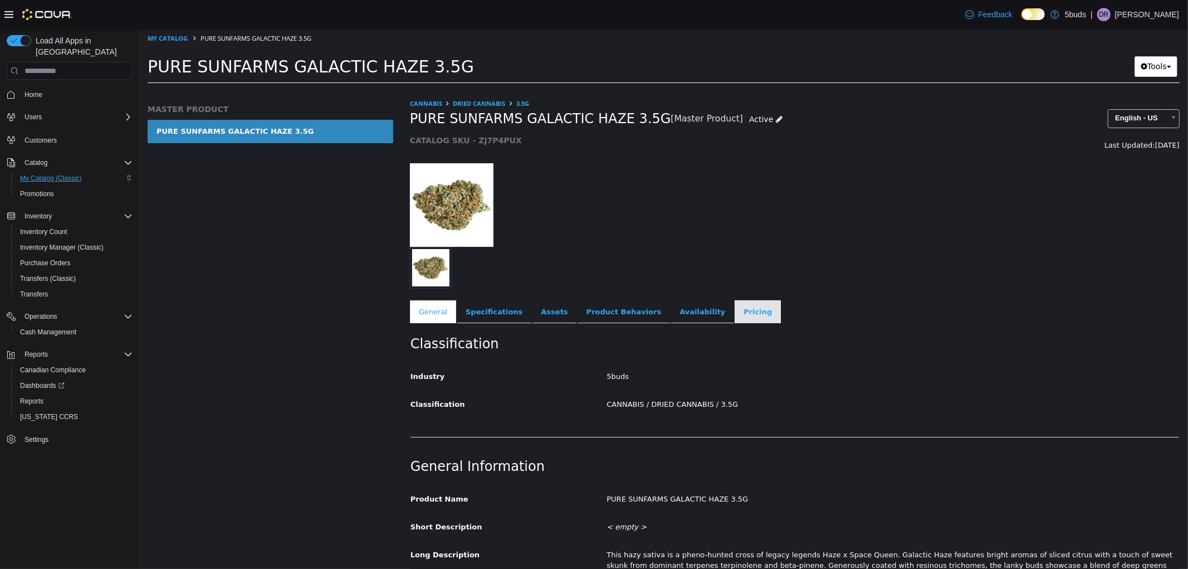 This screenshot has width=1188, height=569. Describe the element at coordinates (1022, 20) in the screenshot. I see `span: Dark Mode` at that location.